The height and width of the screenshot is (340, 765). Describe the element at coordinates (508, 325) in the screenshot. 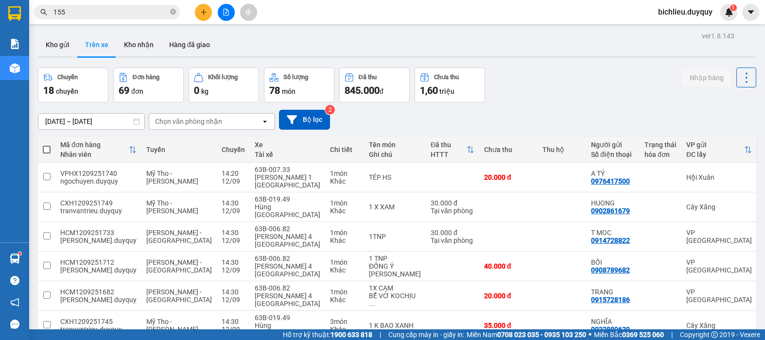

I see `div: 35.000 đ` at that location.